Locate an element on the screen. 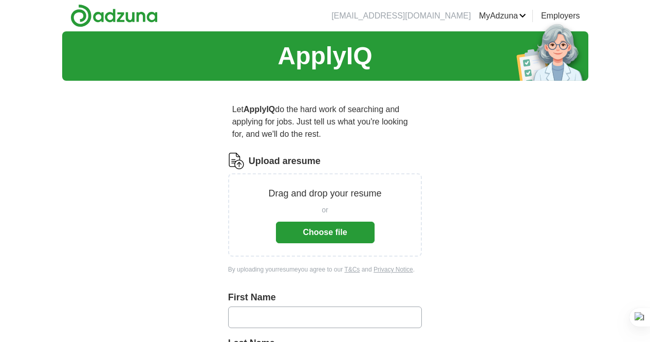 The image size is (650, 342). p: Drag and drop your resume is located at coordinates (325, 193).